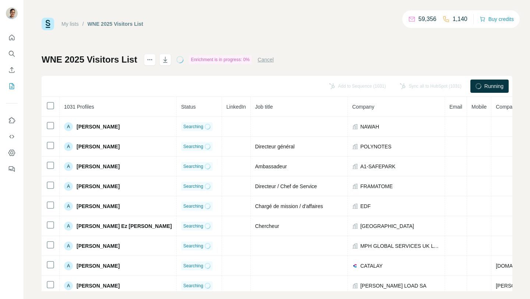 The width and height of the screenshot is (530, 299). Describe the element at coordinates (460, 19) in the screenshot. I see `p: 1,140` at that location.